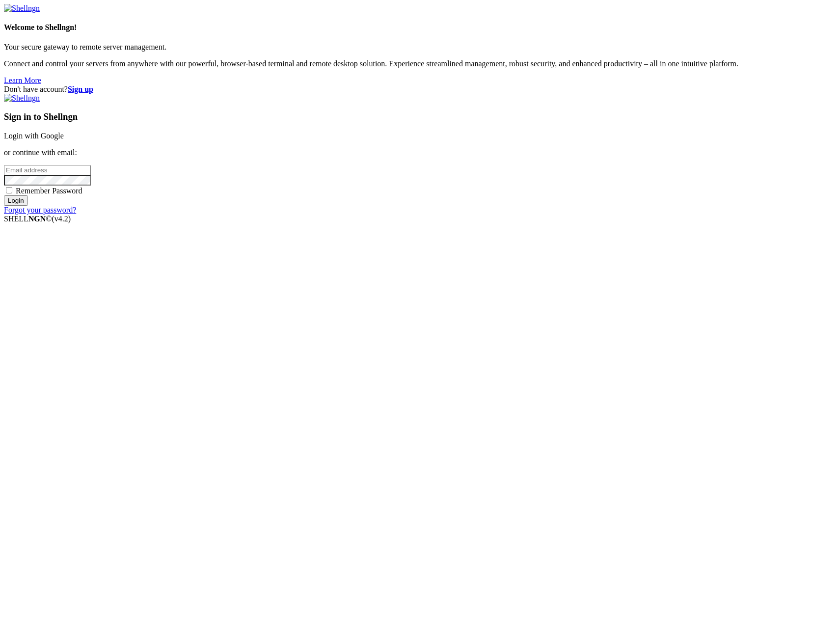 The width and height of the screenshot is (839, 622). Describe the element at coordinates (47, 170) in the screenshot. I see `input: Email address` at that location.